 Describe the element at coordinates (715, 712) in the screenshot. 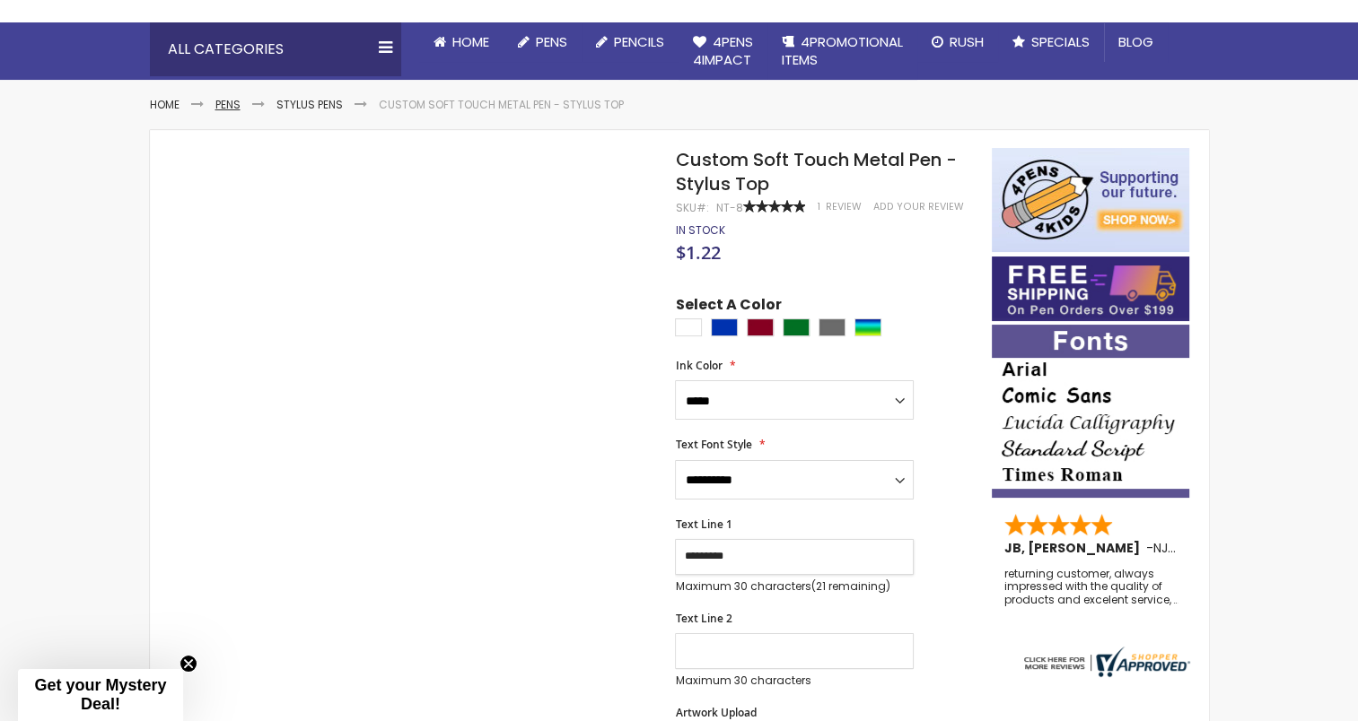

I see `span: Artwork Upload` at that location.